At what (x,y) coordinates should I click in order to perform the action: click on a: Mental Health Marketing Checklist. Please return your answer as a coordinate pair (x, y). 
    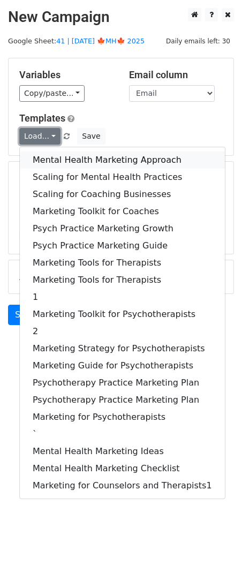
    Looking at the image, I should click on (122, 469).